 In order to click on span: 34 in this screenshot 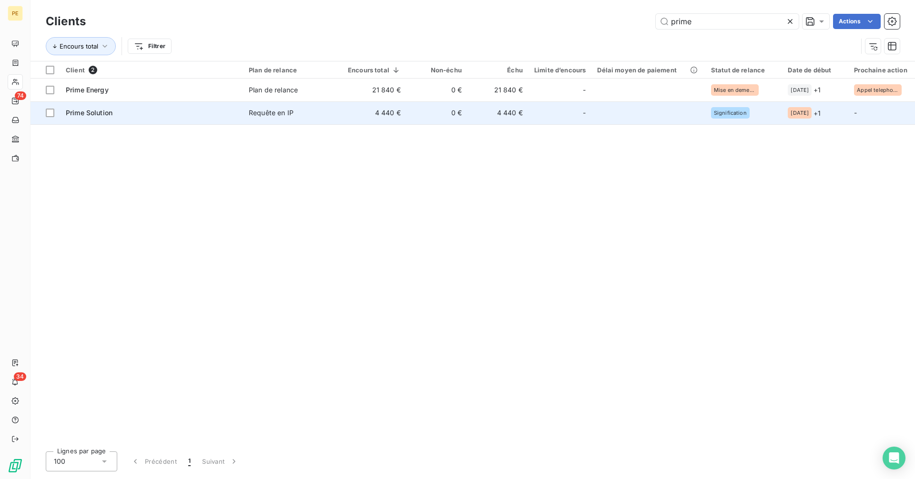, I will do `click(20, 377)`.